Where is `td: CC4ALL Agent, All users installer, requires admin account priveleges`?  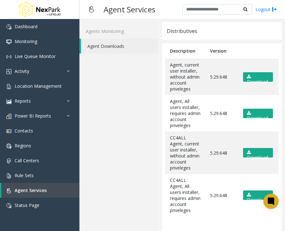
td: CC4ALL Agent, All users installer, requires admin account priveleges is located at coordinates (185, 196).